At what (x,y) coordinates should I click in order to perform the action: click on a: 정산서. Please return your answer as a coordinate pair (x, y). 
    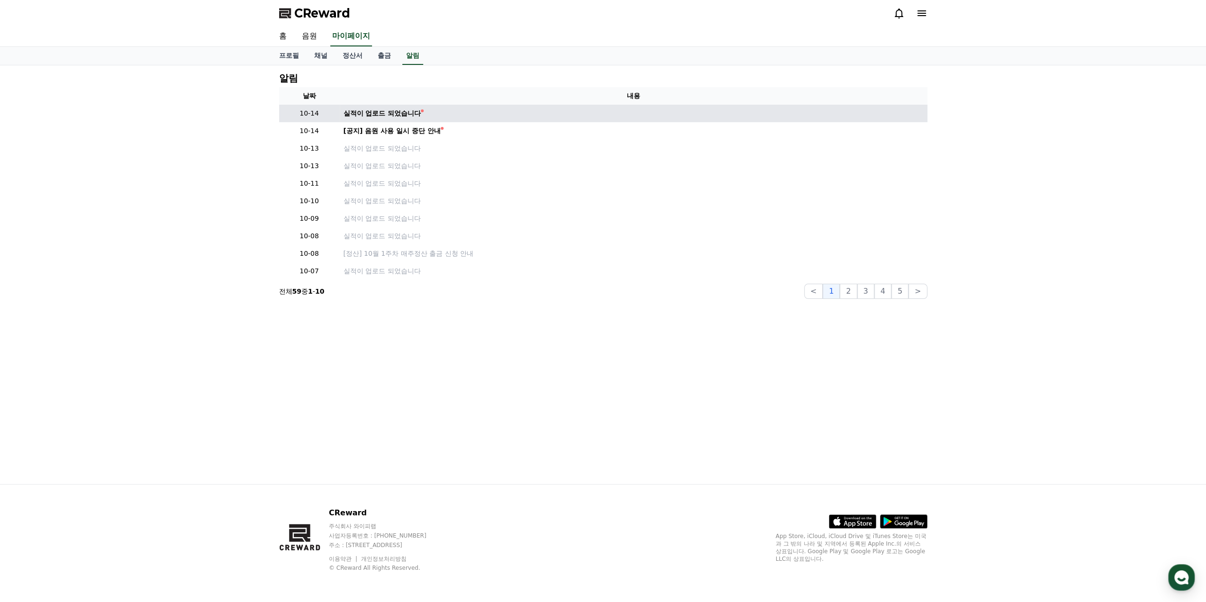
    Looking at the image, I should click on (353, 56).